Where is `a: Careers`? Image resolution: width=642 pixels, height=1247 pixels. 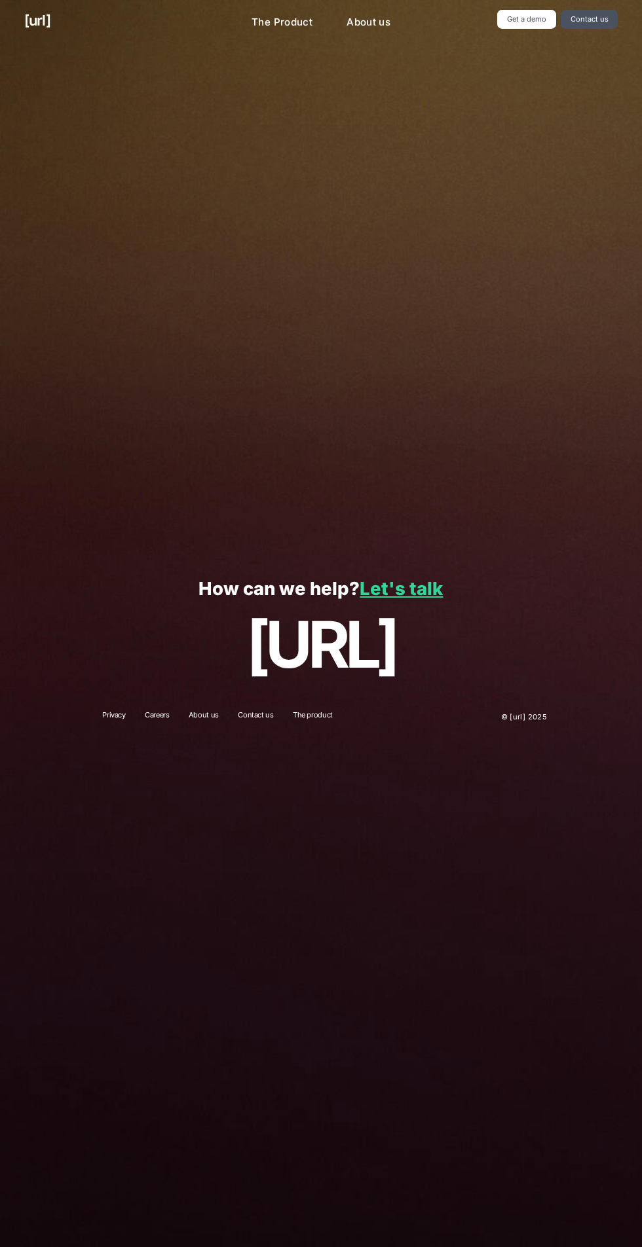 a: Careers is located at coordinates (156, 717).